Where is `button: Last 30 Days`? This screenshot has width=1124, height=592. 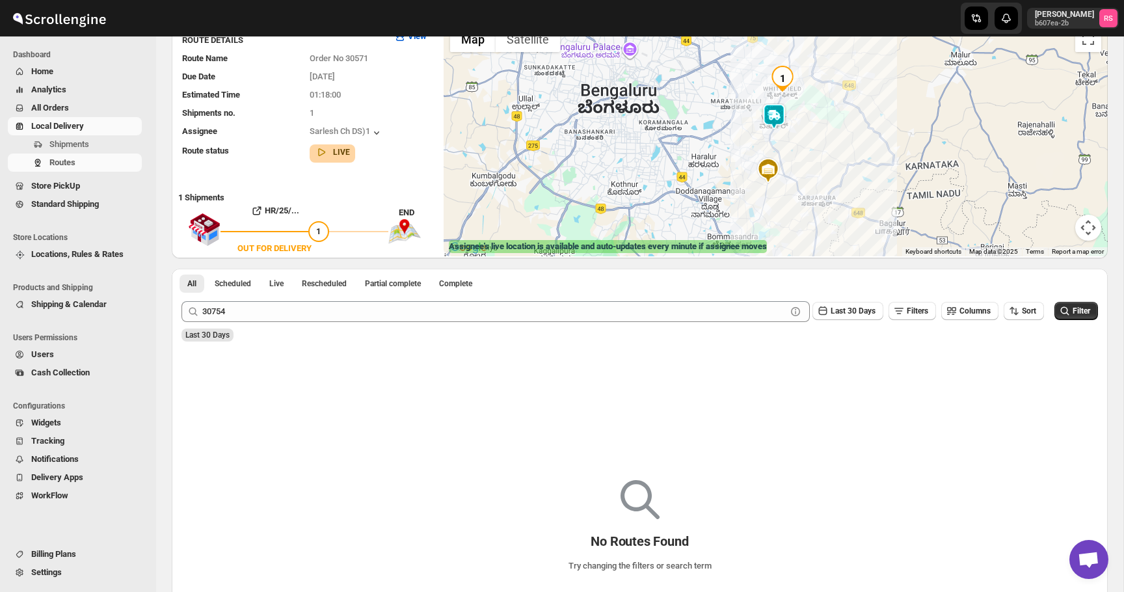 button: Last 30 Days is located at coordinates (847, 311).